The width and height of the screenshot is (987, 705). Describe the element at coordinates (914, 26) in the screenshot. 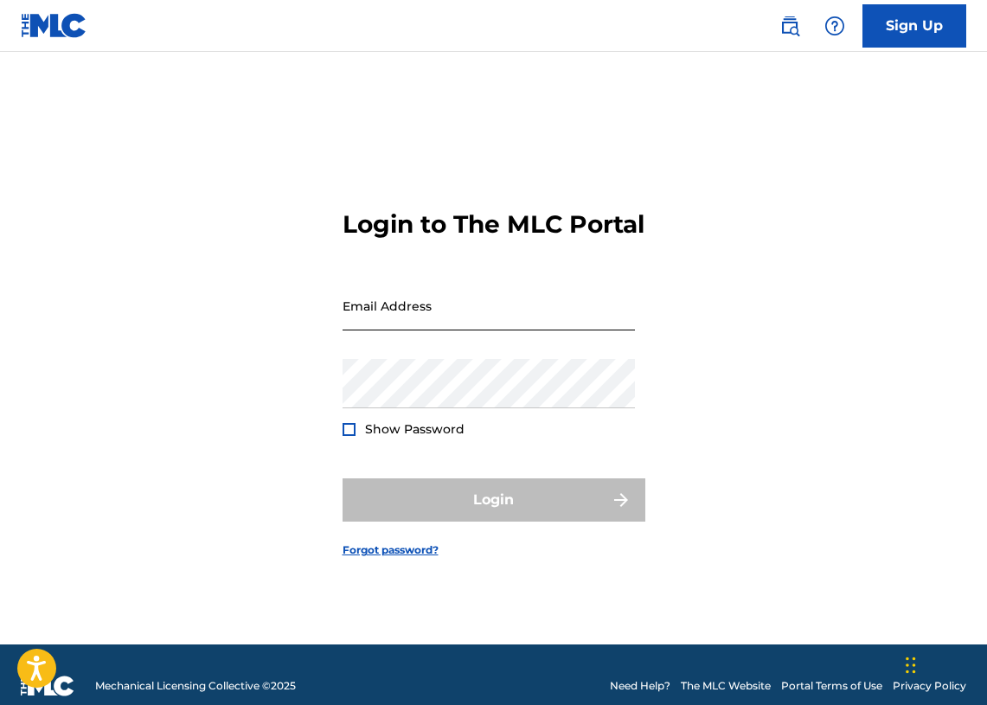

I see `a: Sign Up` at that location.